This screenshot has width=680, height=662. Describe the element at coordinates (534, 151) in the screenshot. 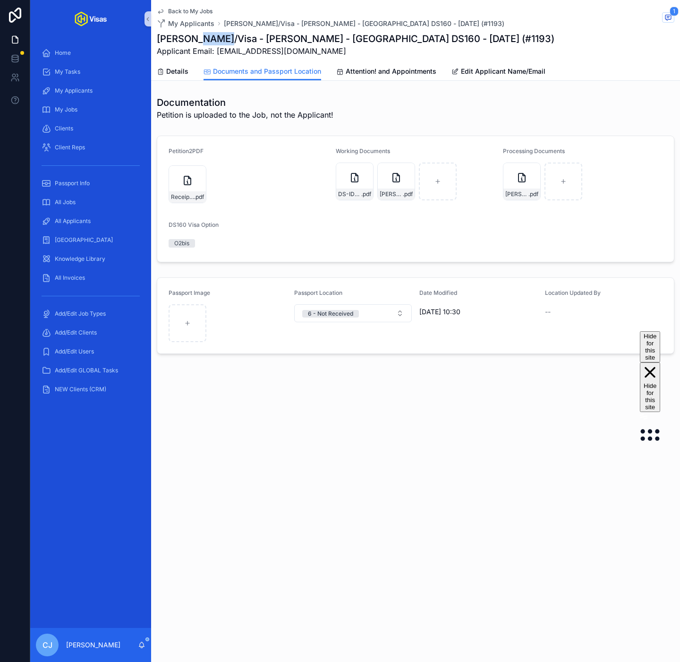

I see `span: Processing Documents` at that location.